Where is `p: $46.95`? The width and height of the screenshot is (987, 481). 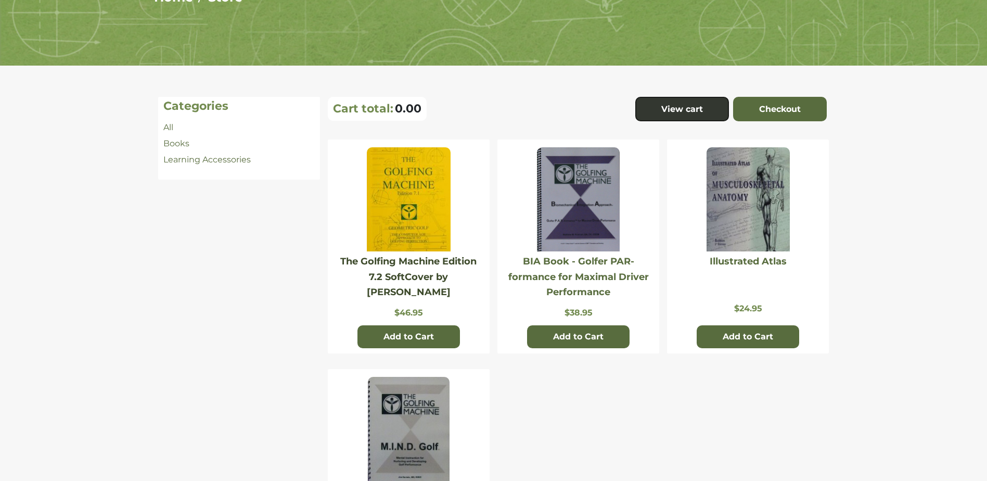 p: $46.95 is located at coordinates (408, 312).